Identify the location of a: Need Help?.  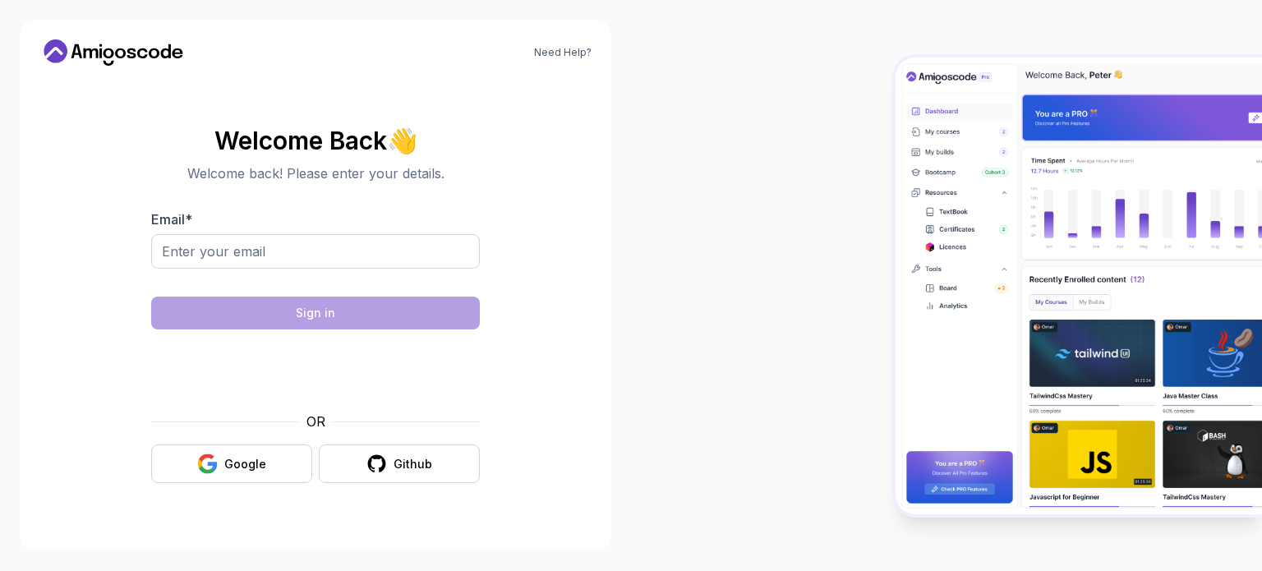
(563, 53).